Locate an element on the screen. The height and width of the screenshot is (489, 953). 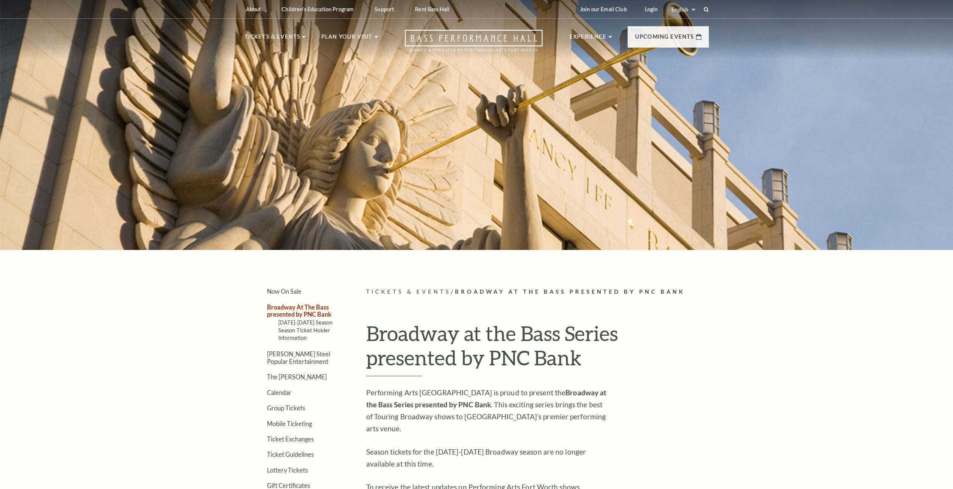
p: Upcoming Events is located at coordinates (665, 39).